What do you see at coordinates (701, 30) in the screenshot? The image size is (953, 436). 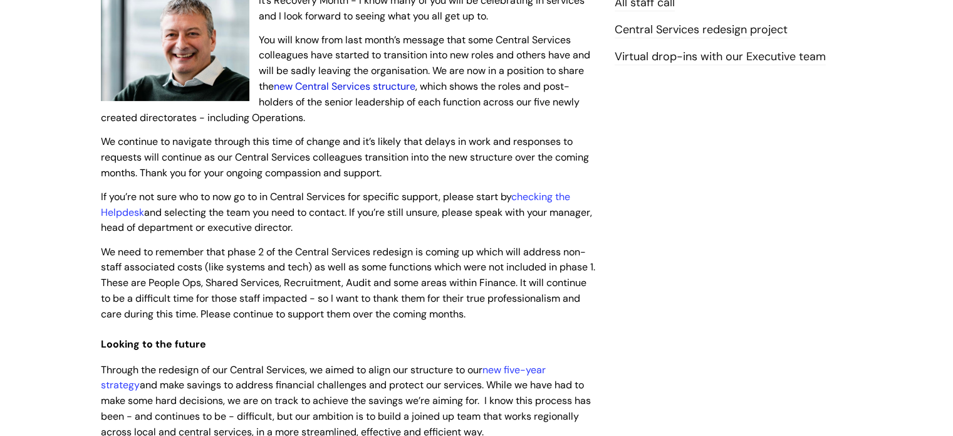 I see `a: Central Services redesign project` at bounding box center [701, 30].